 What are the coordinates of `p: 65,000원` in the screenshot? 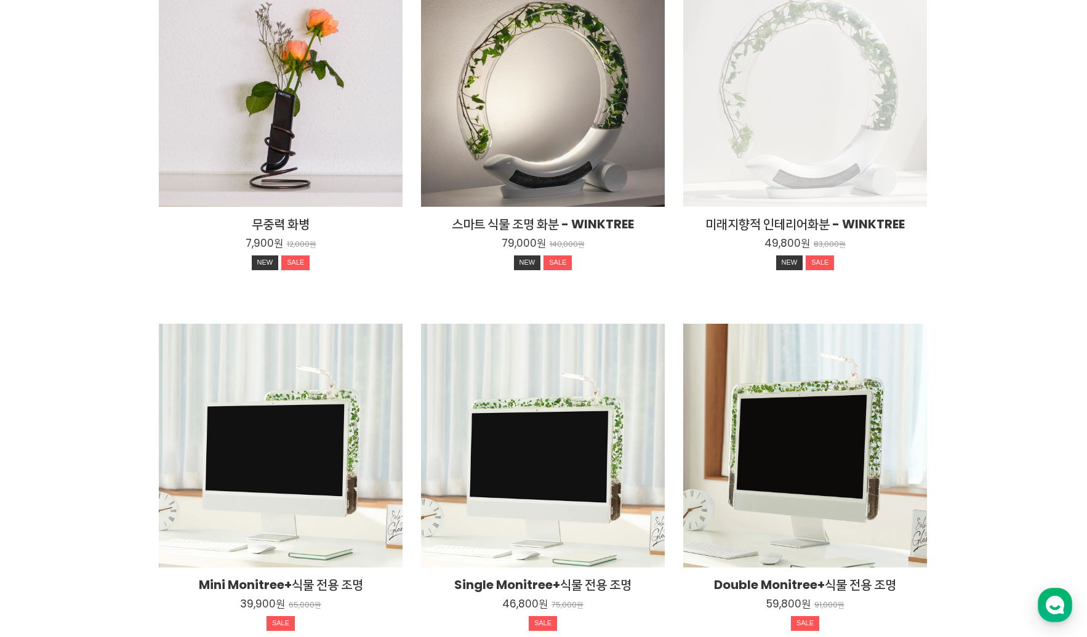 It's located at (305, 605).